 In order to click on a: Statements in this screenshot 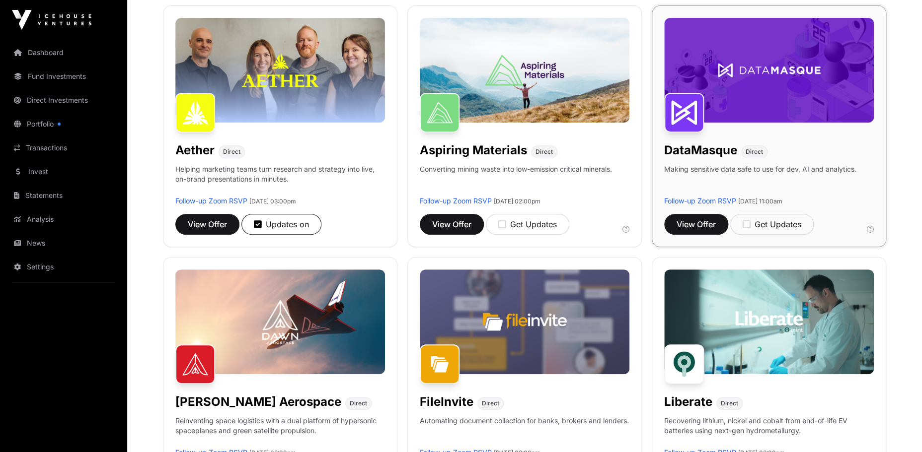, I will do `click(64, 196)`.